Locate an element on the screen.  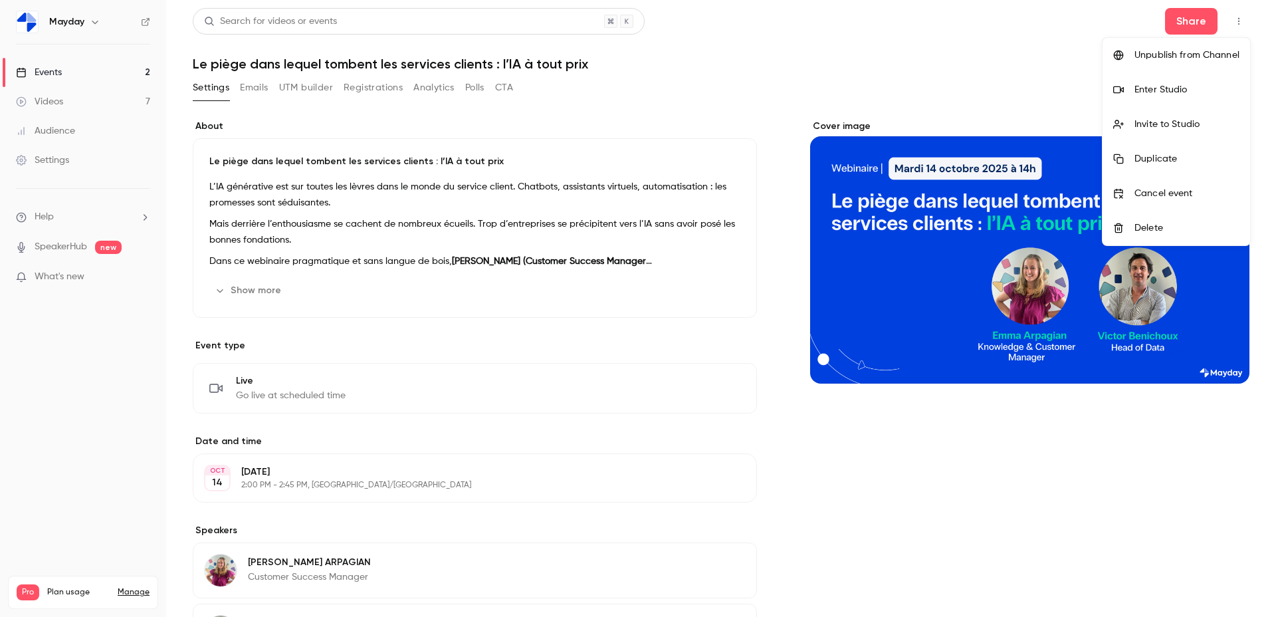
div: Delete is located at coordinates (1187, 228).